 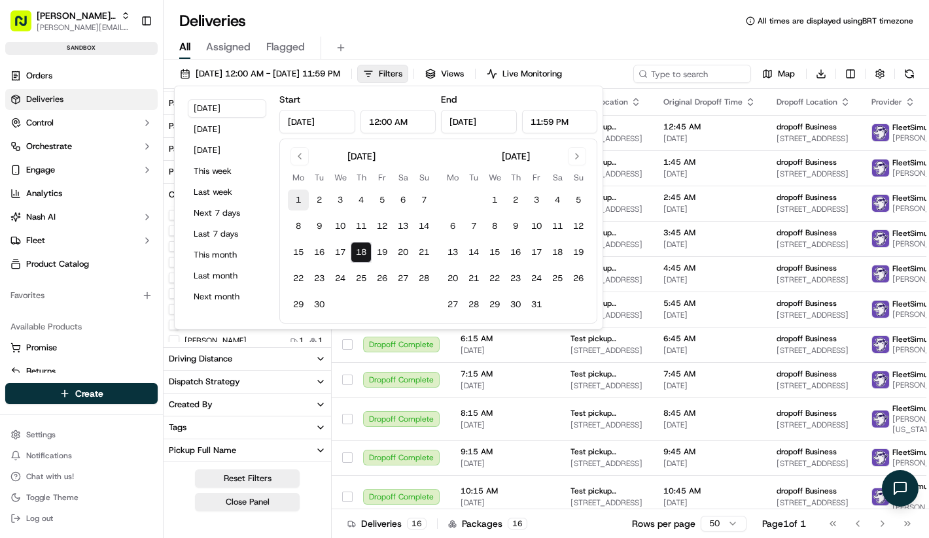 I want to click on span: Control, so click(x=40, y=123).